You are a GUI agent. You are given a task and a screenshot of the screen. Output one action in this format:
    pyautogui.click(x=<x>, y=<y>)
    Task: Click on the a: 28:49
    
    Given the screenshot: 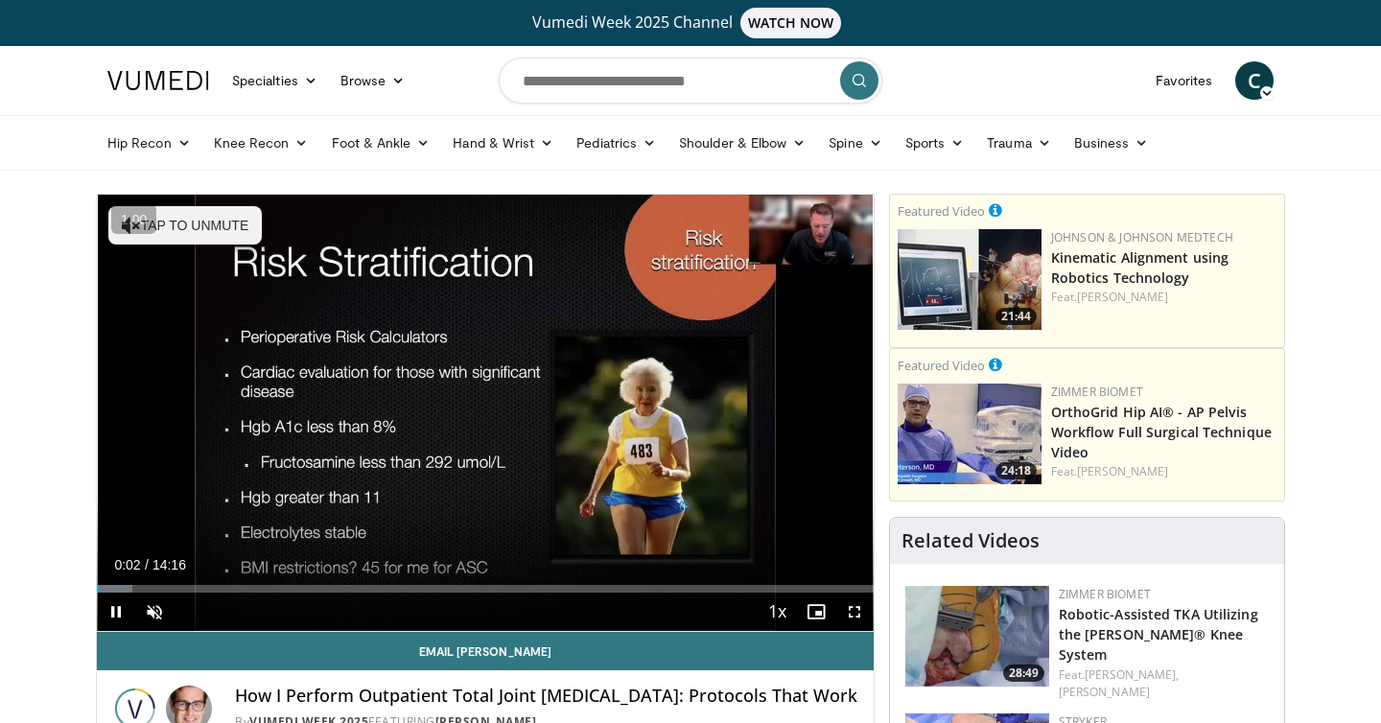 What is the action you would take?
    pyautogui.click(x=977, y=636)
    